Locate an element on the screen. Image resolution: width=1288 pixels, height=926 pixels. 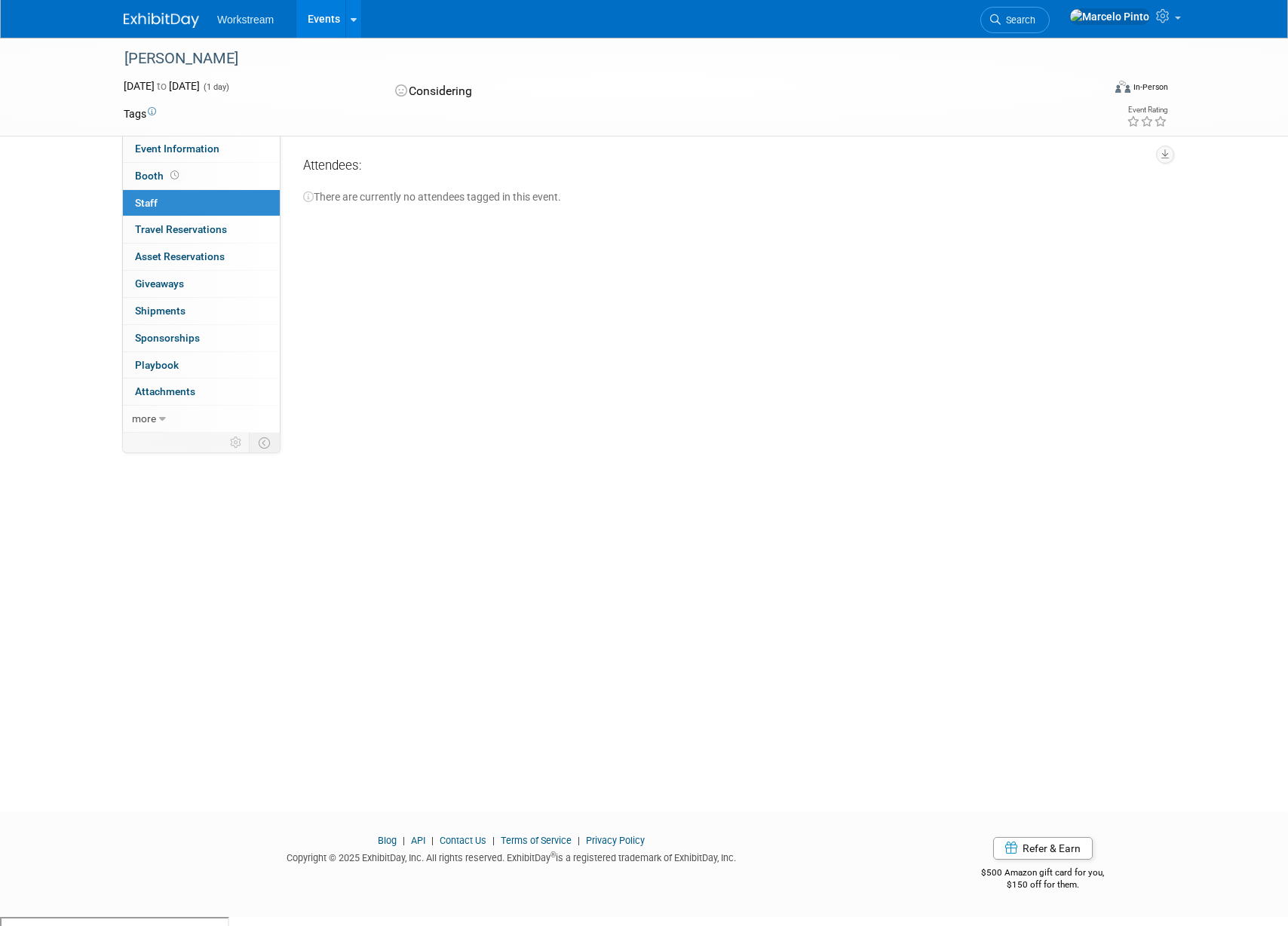
span: Search is located at coordinates (1018, 20).